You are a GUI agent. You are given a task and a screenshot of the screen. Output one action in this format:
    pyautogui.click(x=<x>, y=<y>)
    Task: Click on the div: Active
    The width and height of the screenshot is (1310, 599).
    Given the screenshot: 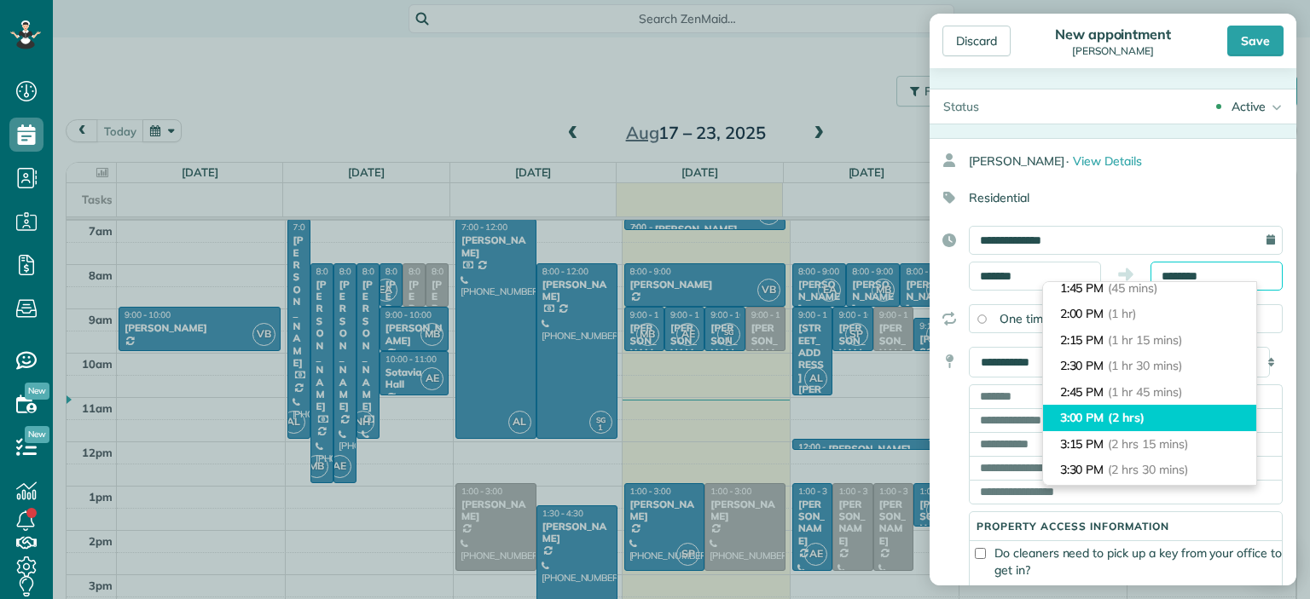 What is the action you would take?
    pyautogui.click(x=1248, y=107)
    